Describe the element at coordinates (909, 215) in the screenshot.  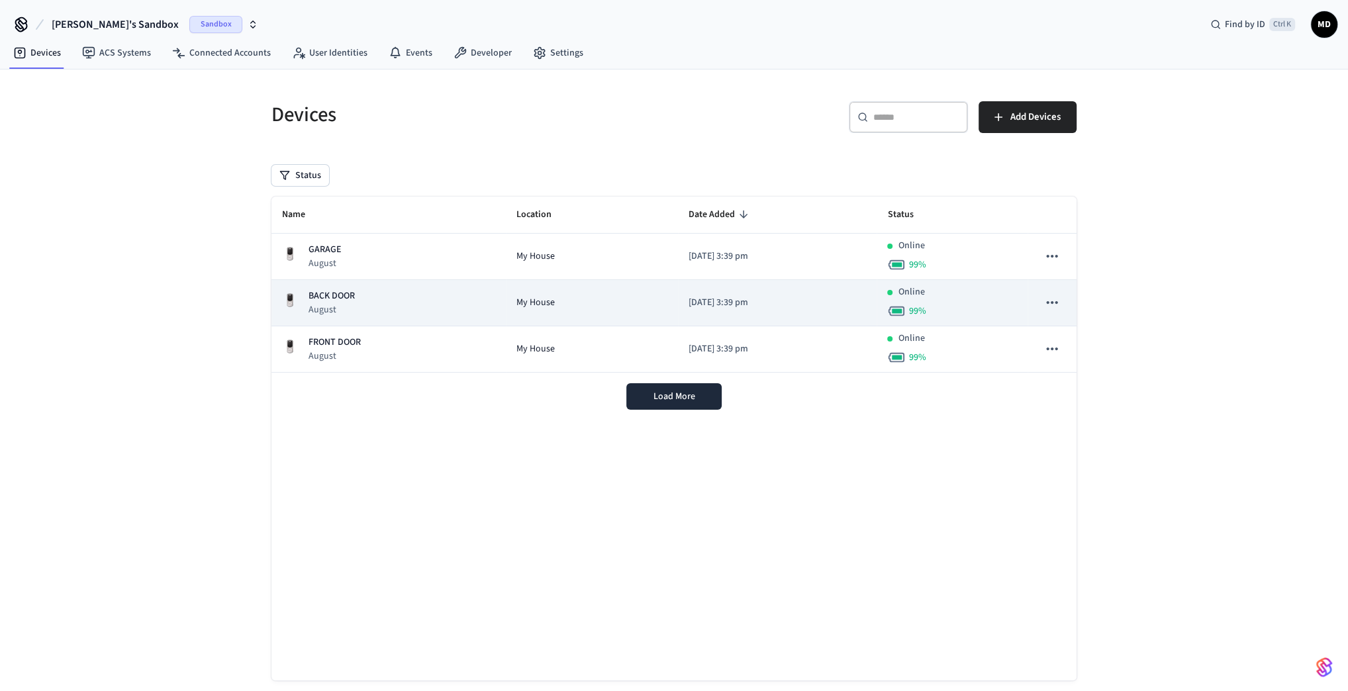
I see `span: Status` at that location.